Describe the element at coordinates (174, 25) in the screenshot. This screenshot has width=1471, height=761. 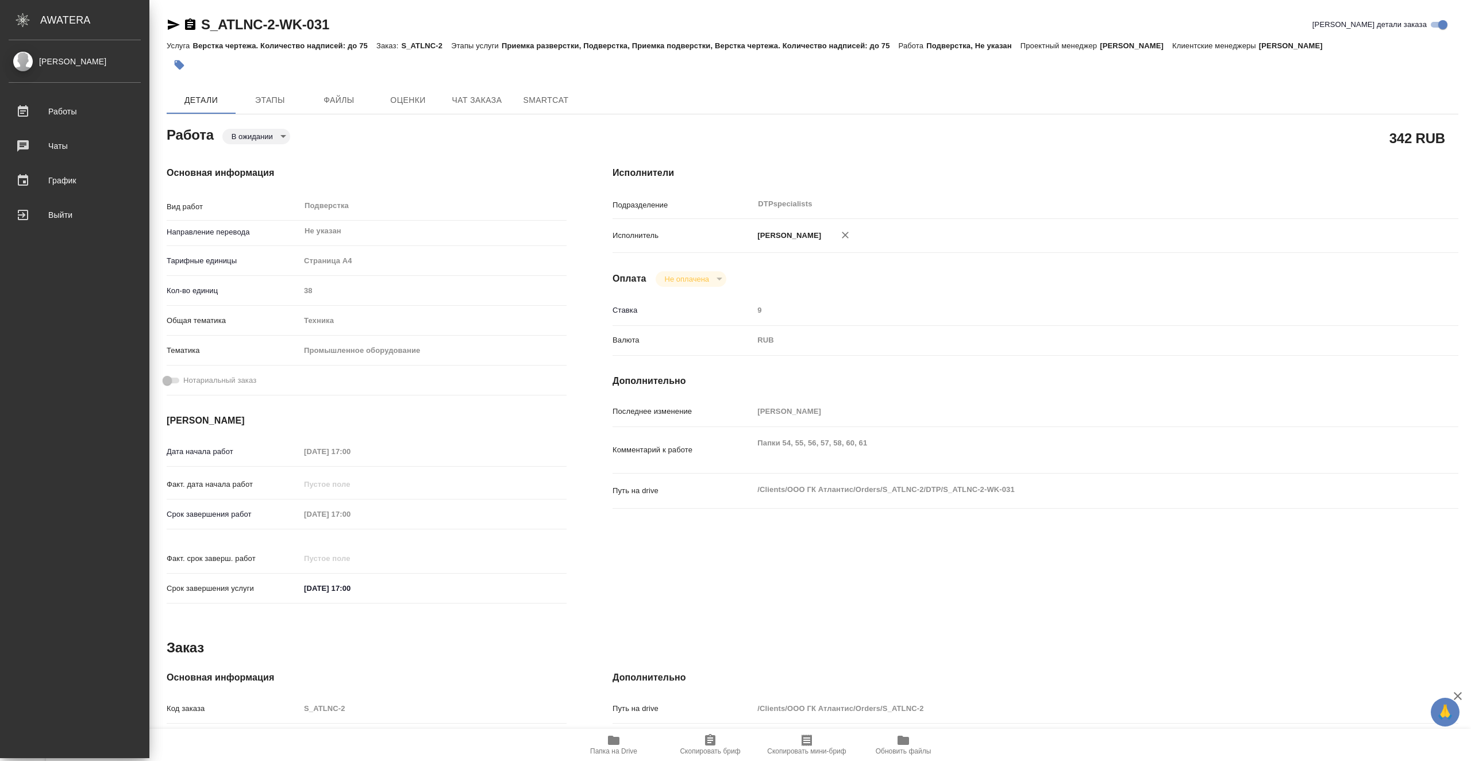
I see `button: Скопировать ссылку для ЯМессенджера` at that location.